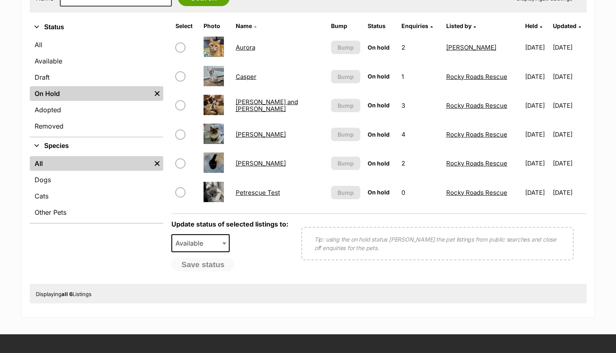  Describe the element at coordinates (96, 126) in the screenshot. I see `a: Removed` at that location.